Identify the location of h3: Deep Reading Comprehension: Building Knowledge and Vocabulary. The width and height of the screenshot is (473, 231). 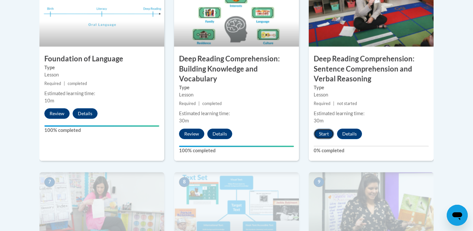
(236, 69).